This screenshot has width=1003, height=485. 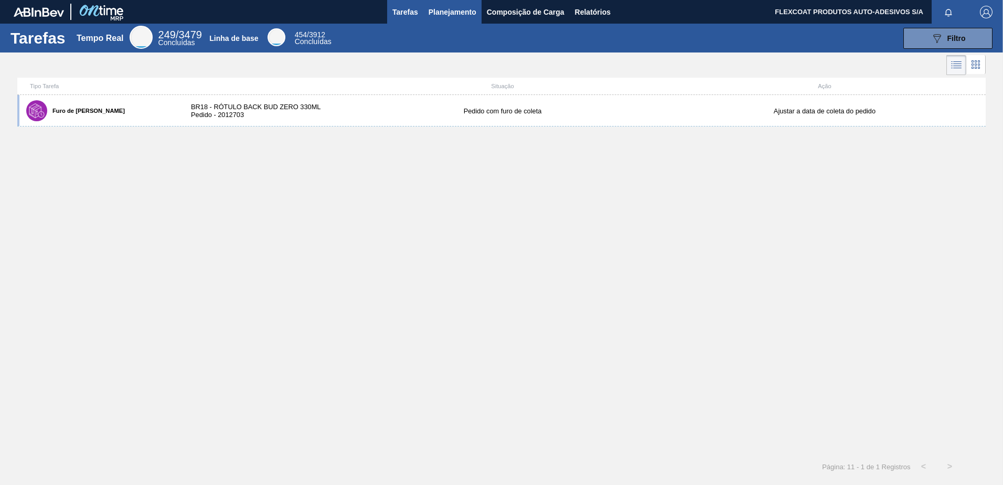 What do you see at coordinates (317, 35) in the screenshot?
I see `font: 3912` at bounding box center [317, 35].